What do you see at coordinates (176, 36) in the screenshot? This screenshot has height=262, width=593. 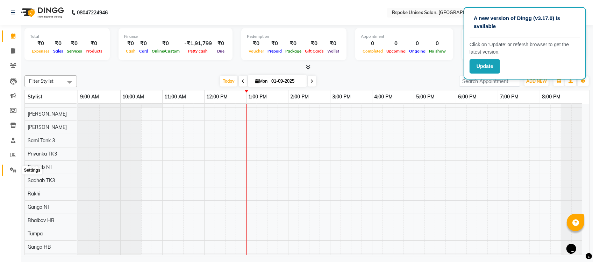 I see `div: Finance` at bounding box center [176, 36].